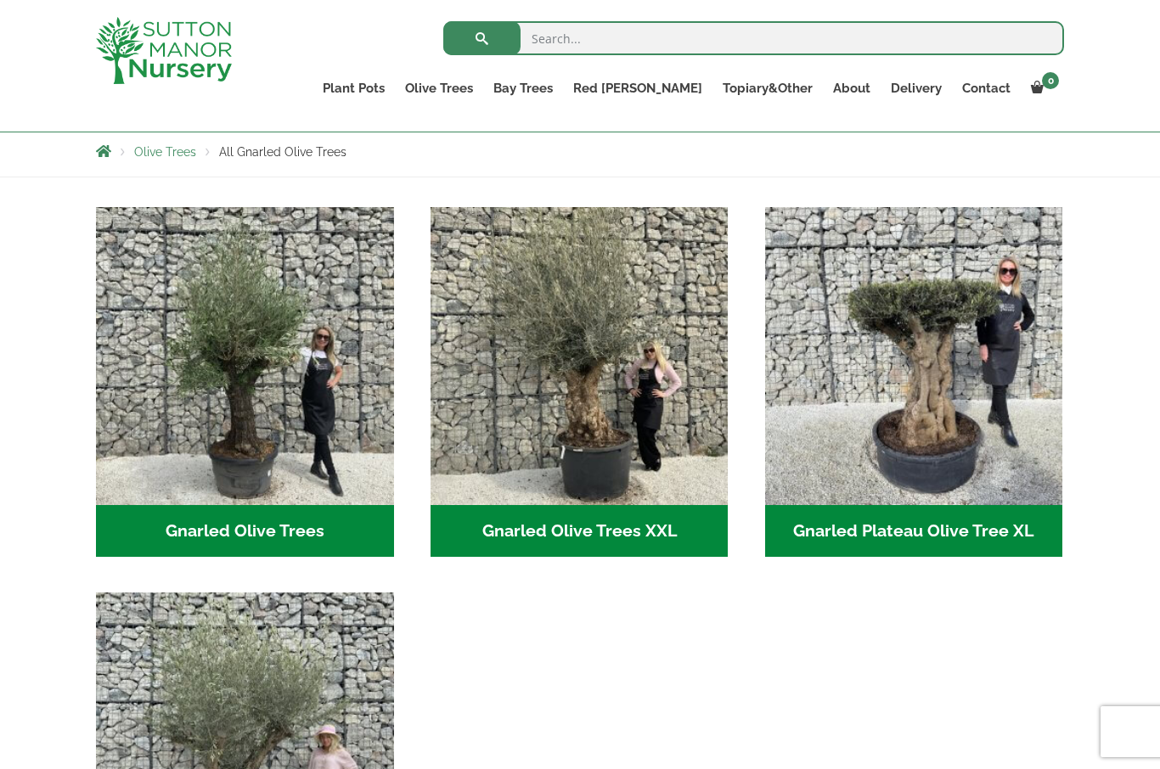  What do you see at coordinates (579, 531) in the screenshot?
I see `h2: Gnarled Olive Trees XXL` at bounding box center [579, 531].